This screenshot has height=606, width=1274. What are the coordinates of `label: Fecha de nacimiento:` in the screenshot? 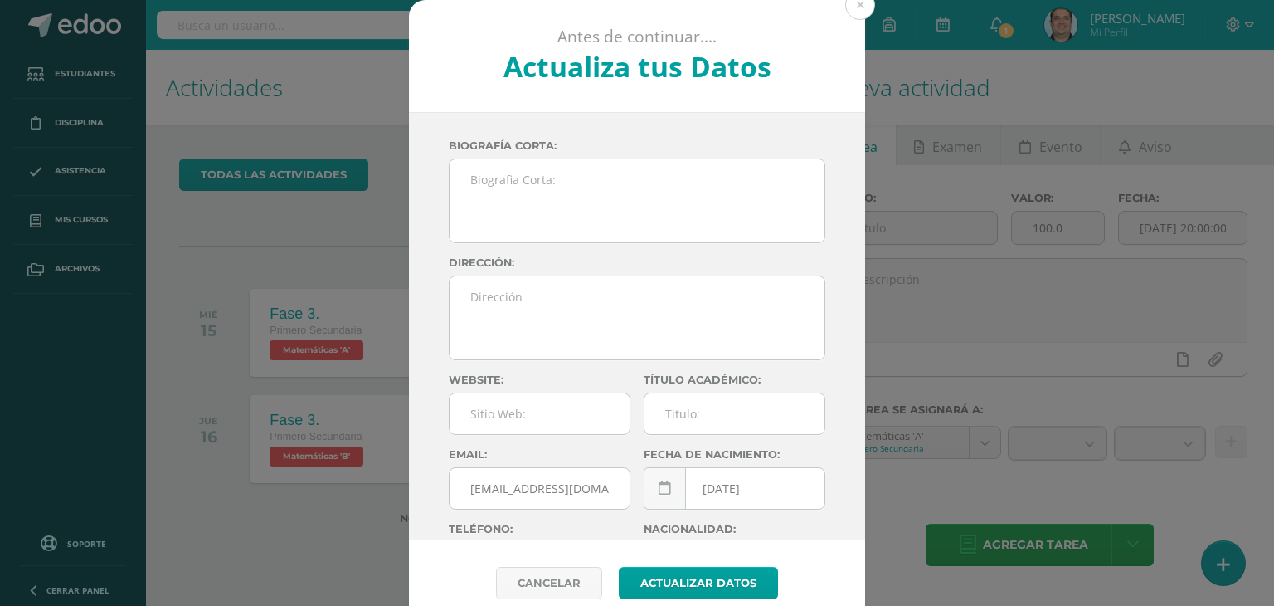 It's located at (734, 454).